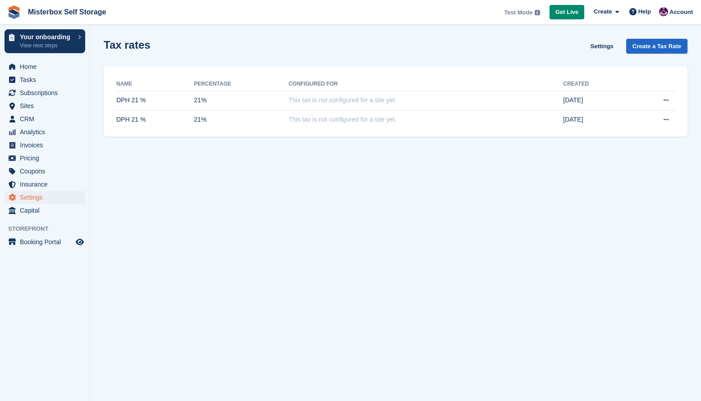 The image size is (701, 401). I want to click on span: Pricing, so click(47, 158).